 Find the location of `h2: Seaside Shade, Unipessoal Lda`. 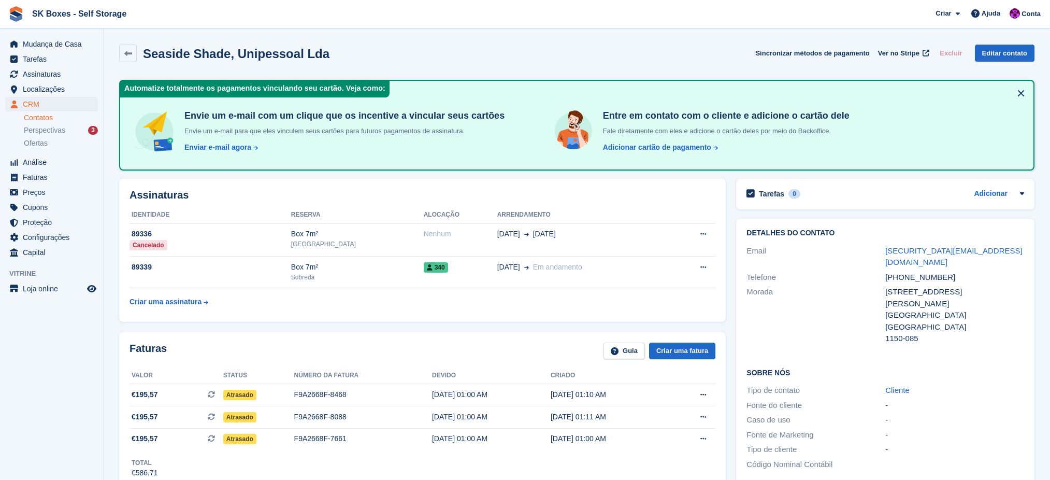

h2: Seaside Shade, Unipessoal Lda is located at coordinates (236, 53).